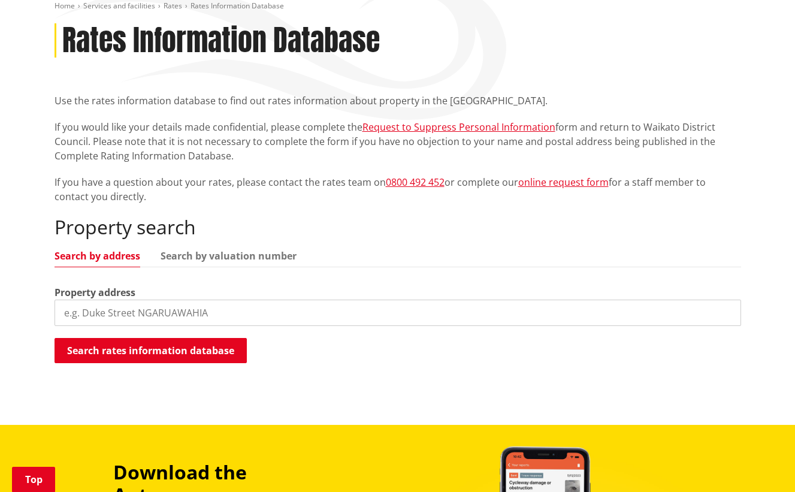 The height and width of the screenshot is (492, 795). What do you see at coordinates (228, 256) in the screenshot?
I see `a: Search by valuation number` at bounding box center [228, 256].